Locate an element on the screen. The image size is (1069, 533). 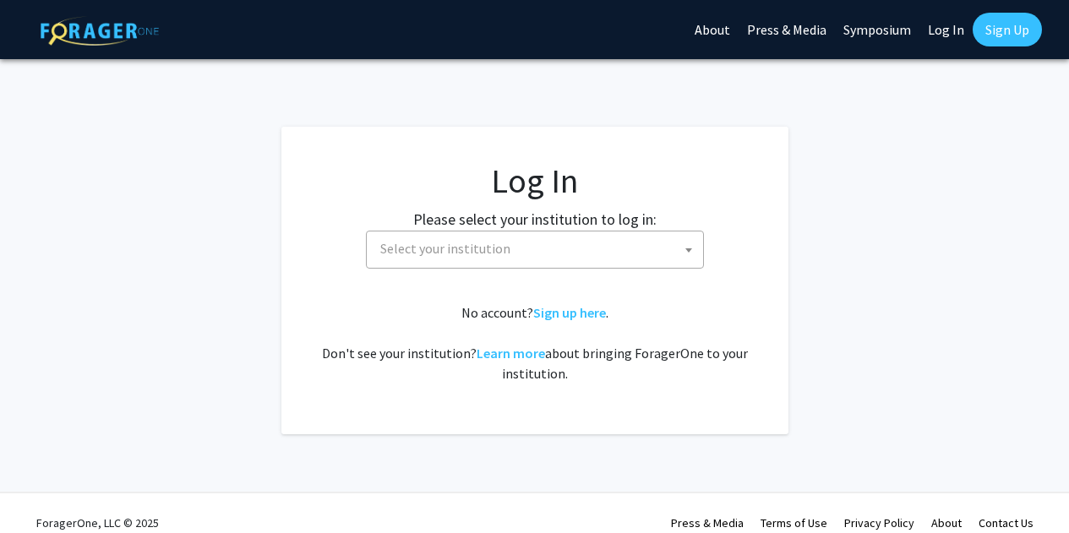
img: ForagerOne Logo is located at coordinates (100, 30).